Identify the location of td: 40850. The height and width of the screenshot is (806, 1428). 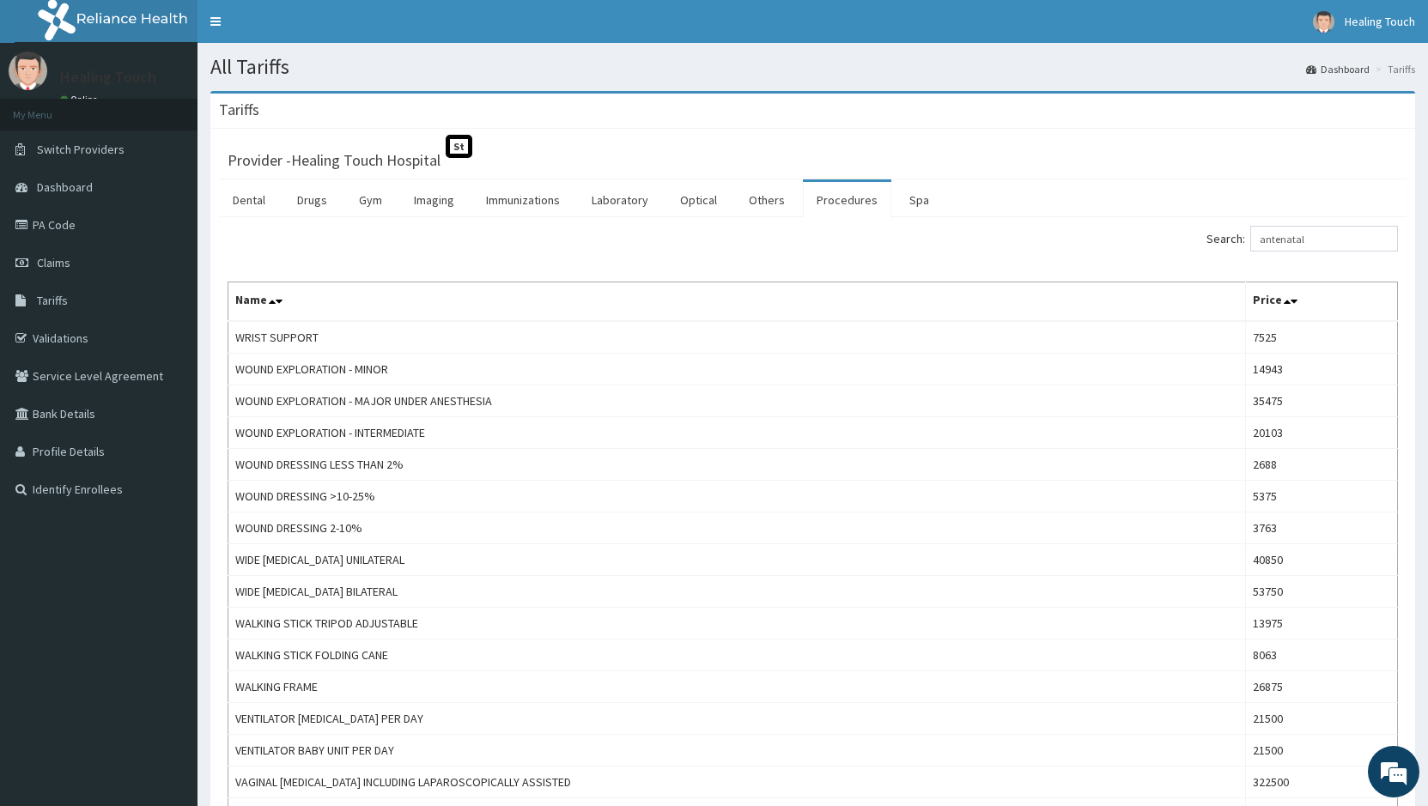
(1321, 560).